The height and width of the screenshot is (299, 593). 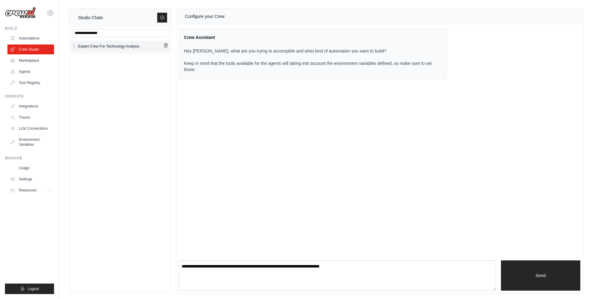 What do you see at coordinates (309, 37) in the screenshot?
I see `div: Crew Assistant` at bounding box center [309, 37].